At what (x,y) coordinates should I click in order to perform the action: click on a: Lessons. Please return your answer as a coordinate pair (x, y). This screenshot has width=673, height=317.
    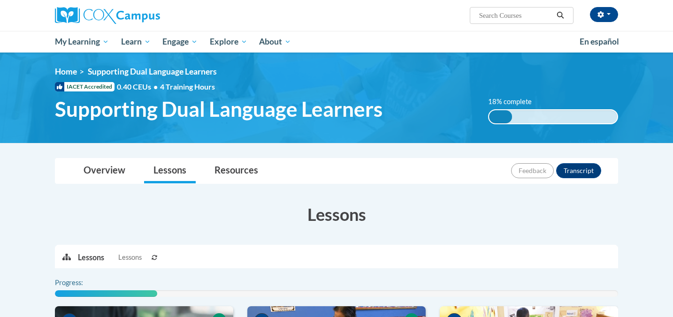
    Looking at the image, I should click on (170, 171).